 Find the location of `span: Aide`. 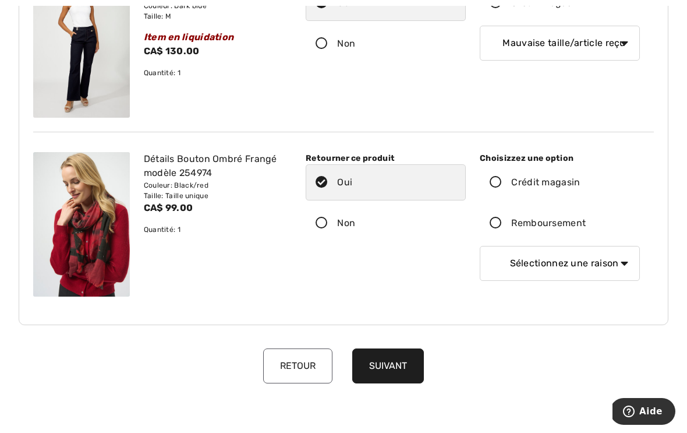

span: Aide is located at coordinates (38, 13).